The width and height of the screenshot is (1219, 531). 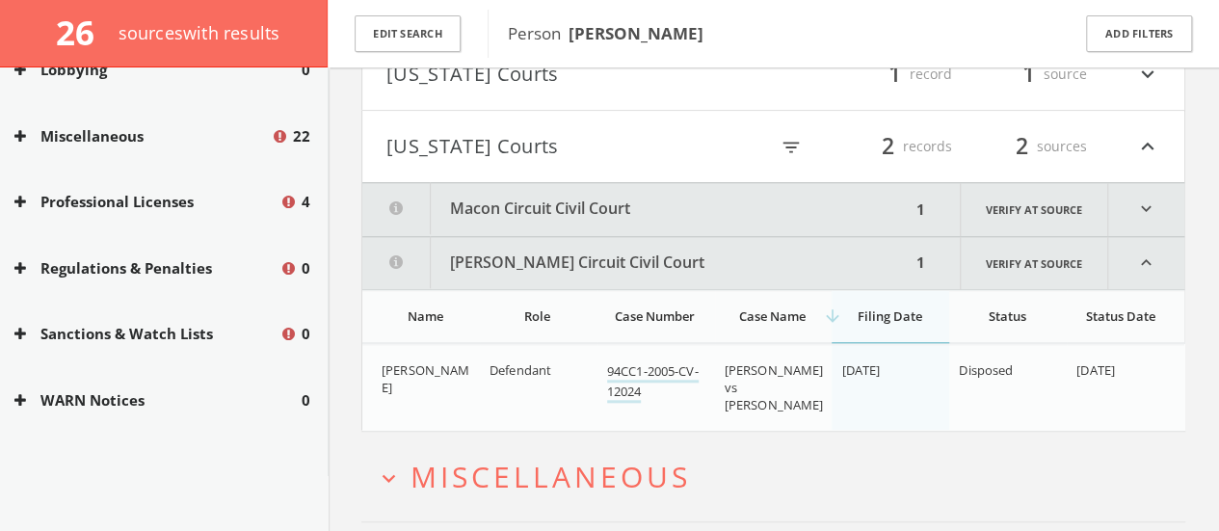 What do you see at coordinates (773, 316) in the screenshot?
I see `div: Case Name` at bounding box center [773, 316].